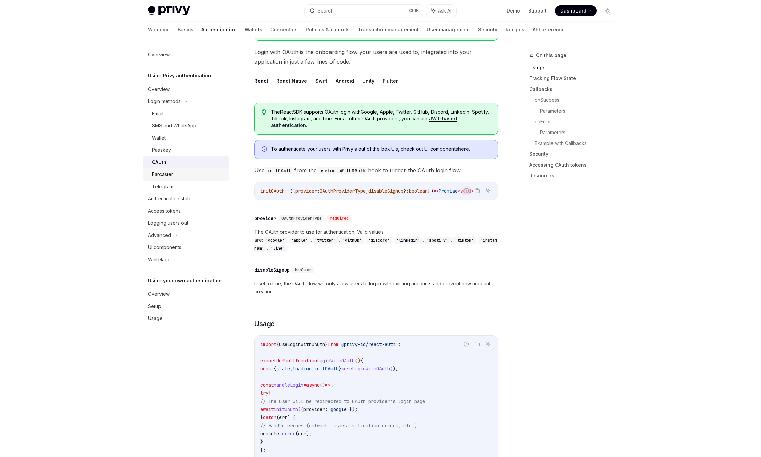  Describe the element at coordinates (386, 191) in the screenshot. I see `span: disableSignup` at that location.